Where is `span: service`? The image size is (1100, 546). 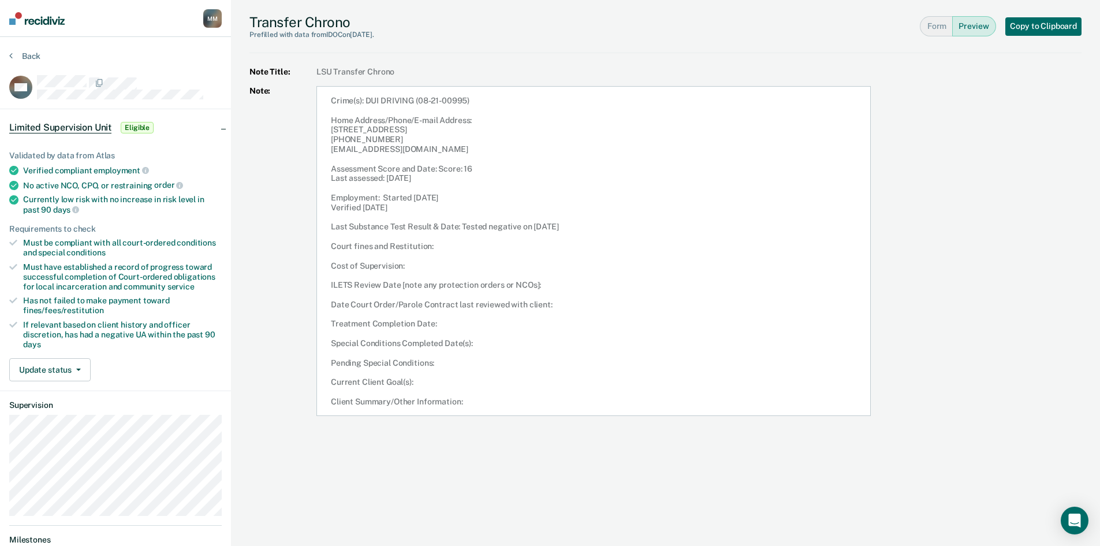
span: service is located at coordinates (181, 286).